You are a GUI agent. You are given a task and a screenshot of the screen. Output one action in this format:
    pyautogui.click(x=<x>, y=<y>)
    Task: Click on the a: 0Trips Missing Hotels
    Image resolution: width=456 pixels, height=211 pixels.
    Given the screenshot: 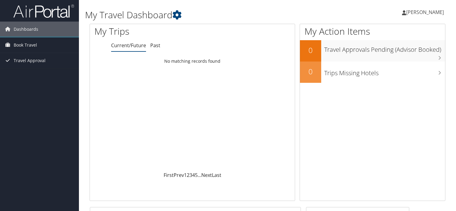 What is the action you would take?
    pyautogui.click(x=373, y=72)
    